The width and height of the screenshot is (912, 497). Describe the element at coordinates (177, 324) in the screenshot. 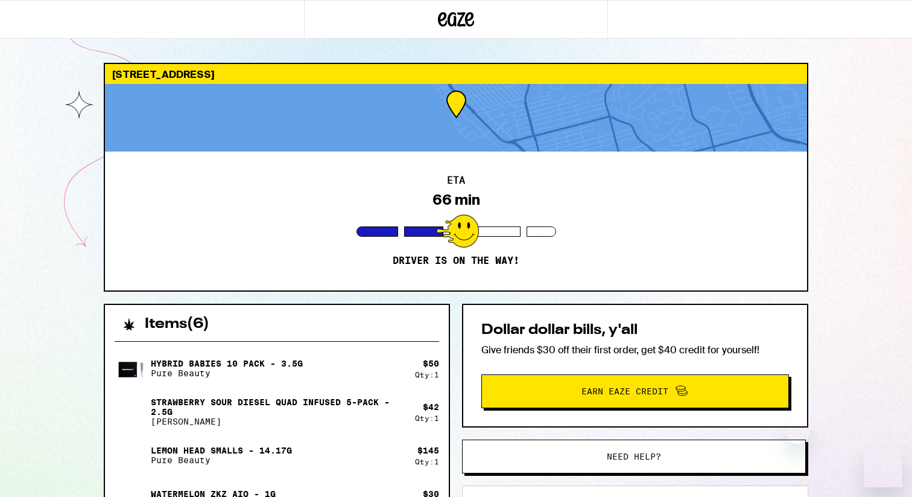

I see `h2: Items ( 6 )` at that location.